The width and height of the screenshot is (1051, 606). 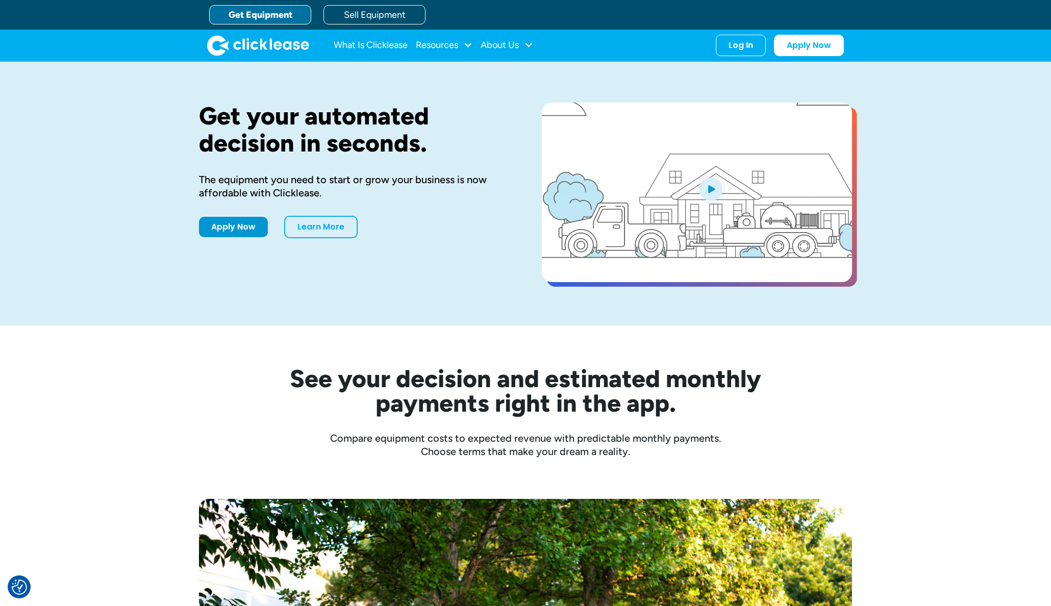 I want to click on div: Resources, so click(x=444, y=45).